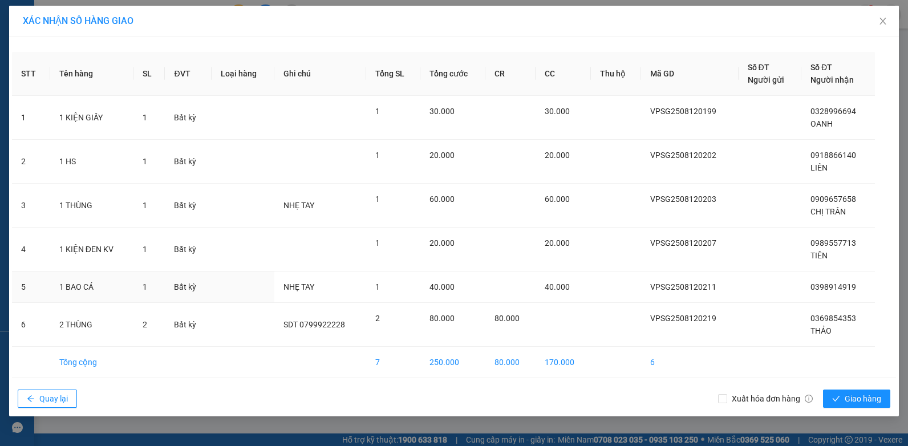 This screenshot has width=908, height=446. What do you see at coordinates (92, 118) in the screenshot?
I see `td: 1 KIỆN GIẤY` at bounding box center [92, 118].